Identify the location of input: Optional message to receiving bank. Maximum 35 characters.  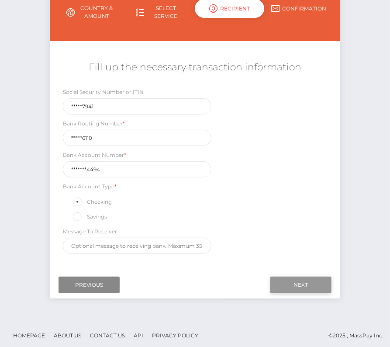
(137, 246).